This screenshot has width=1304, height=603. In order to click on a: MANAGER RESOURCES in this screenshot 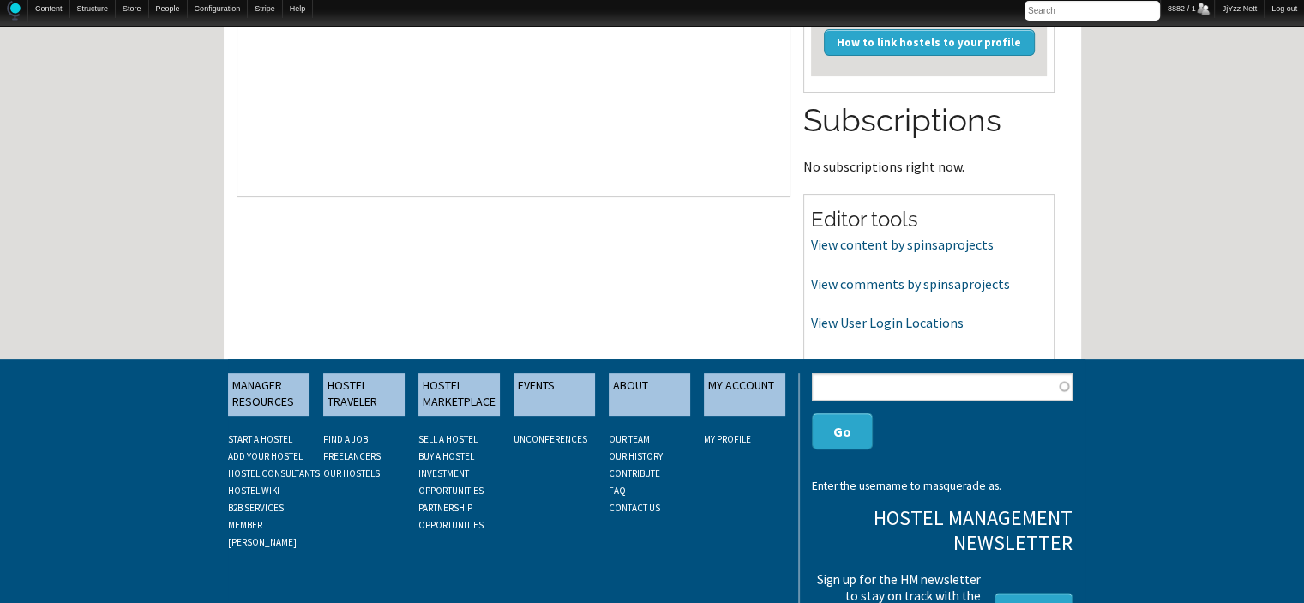, I will do `click(268, 394)`.